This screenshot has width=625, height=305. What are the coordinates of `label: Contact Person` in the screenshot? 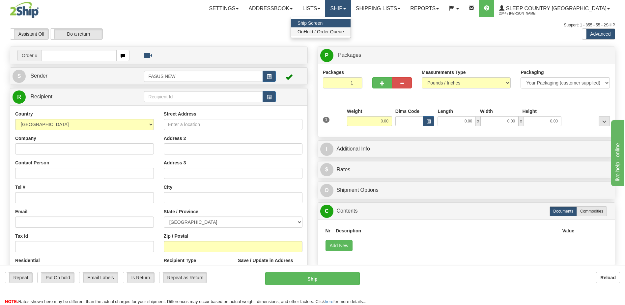 It's located at (32, 162).